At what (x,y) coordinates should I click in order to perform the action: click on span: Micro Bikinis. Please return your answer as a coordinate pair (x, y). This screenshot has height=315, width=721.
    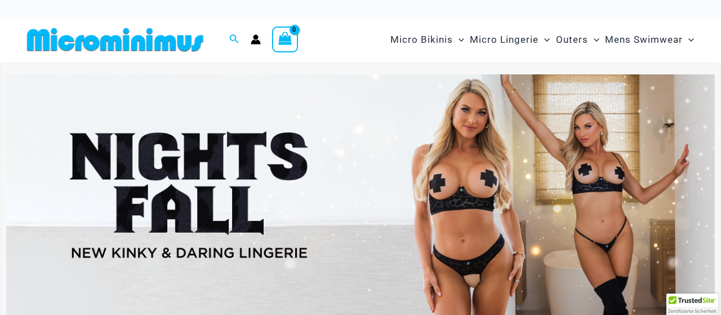
    Looking at the image, I should click on (421, 39).